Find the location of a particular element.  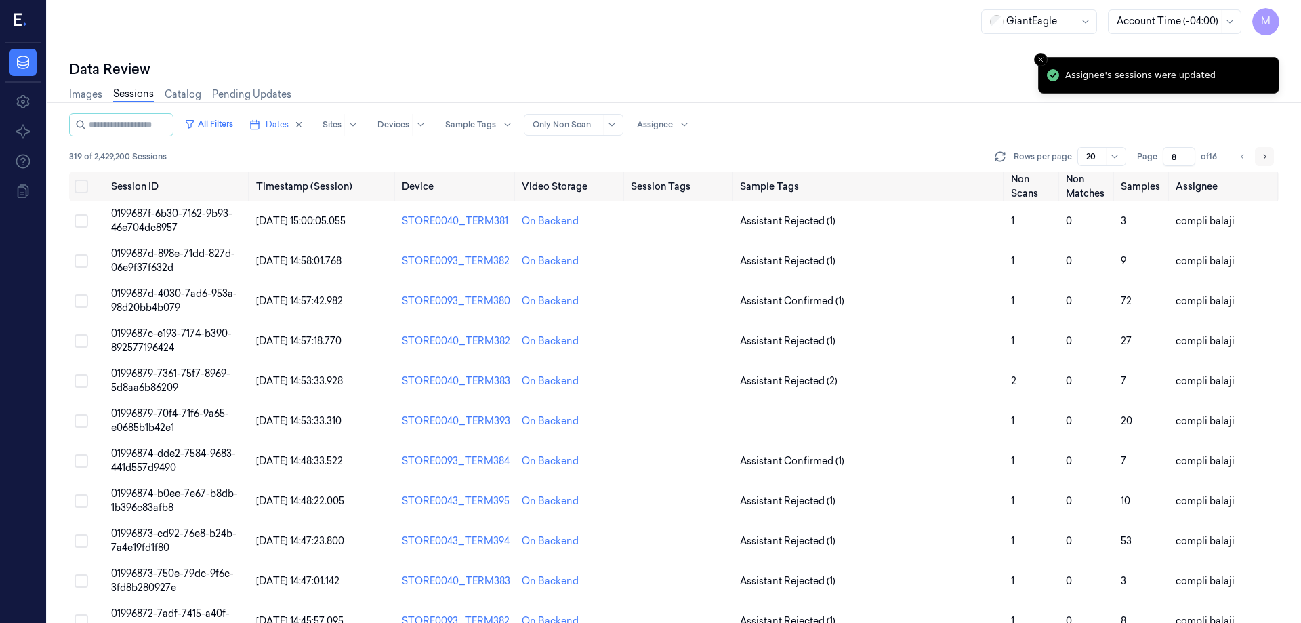

span: 27 is located at coordinates (1126, 341).